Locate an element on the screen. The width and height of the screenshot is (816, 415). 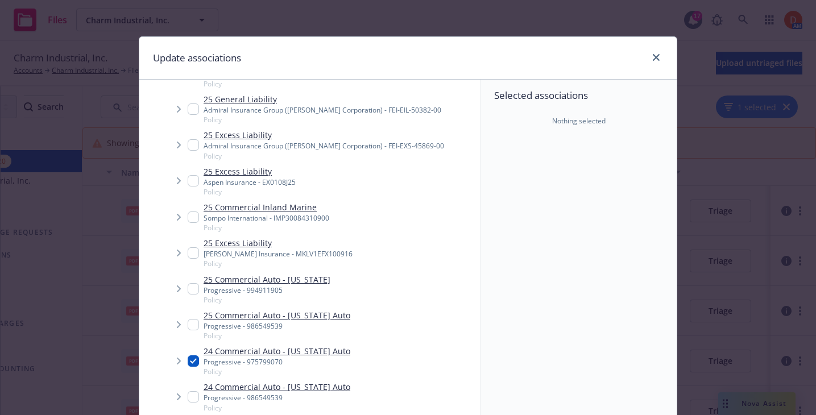
div: Sompo International - IMP30084310900 is located at coordinates (266, 218).